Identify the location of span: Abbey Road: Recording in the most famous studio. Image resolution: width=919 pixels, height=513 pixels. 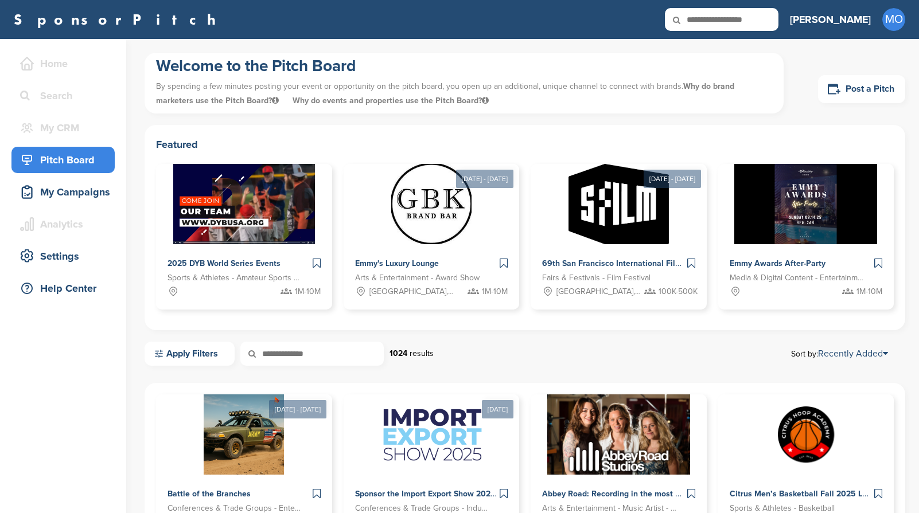
(635, 494).